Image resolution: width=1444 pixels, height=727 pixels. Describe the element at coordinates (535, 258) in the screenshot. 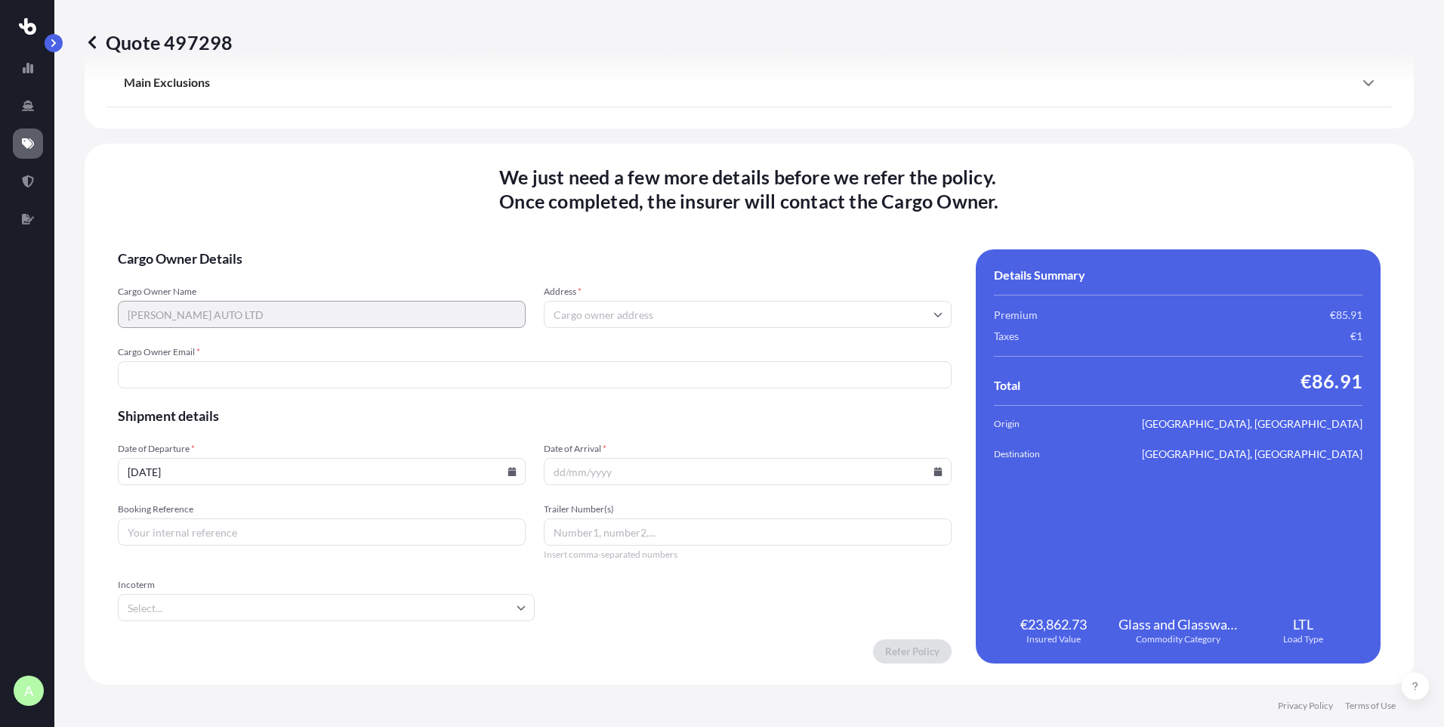

I see `span: Cargo Owner Details` at that location.